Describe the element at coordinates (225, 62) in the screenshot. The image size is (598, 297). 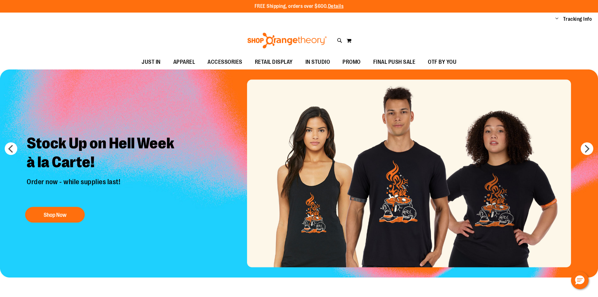
I see `a: ACCESSORIES` at that location.